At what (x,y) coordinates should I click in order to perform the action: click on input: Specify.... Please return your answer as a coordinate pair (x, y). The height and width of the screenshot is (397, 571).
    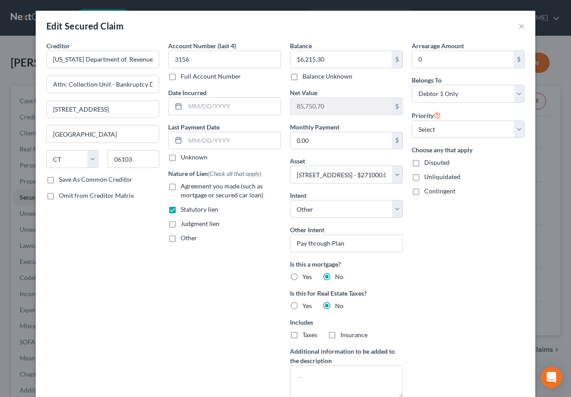
    Looking at the image, I should click on (346, 243).